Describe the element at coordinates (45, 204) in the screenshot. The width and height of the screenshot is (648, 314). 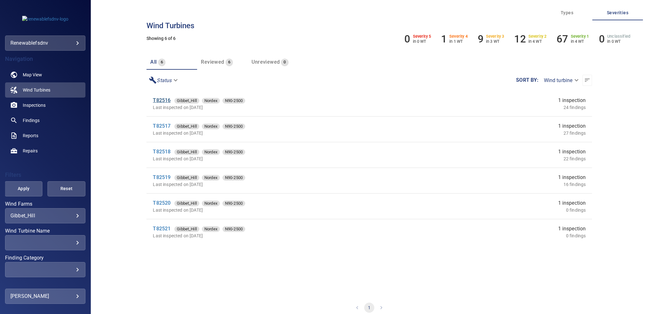
I see `label: Wind Farms` at that location.